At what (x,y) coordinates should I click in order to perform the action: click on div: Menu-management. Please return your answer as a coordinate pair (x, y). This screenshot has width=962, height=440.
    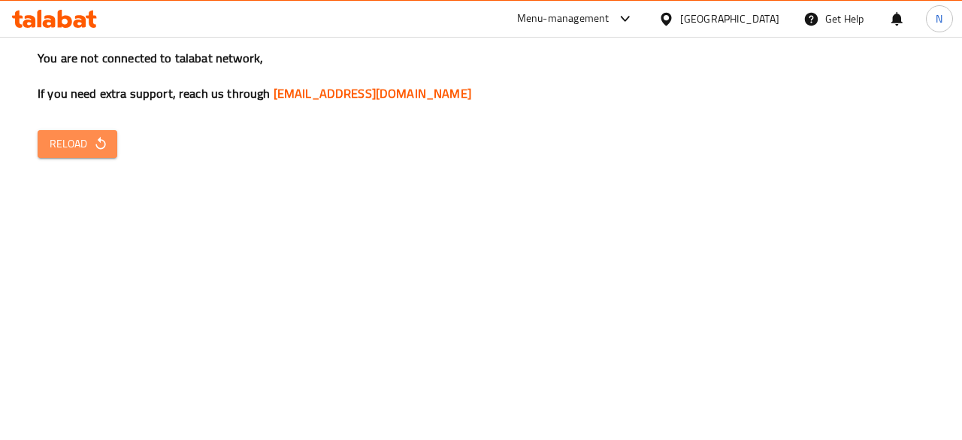
    Looking at the image, I should click on (563, 19).